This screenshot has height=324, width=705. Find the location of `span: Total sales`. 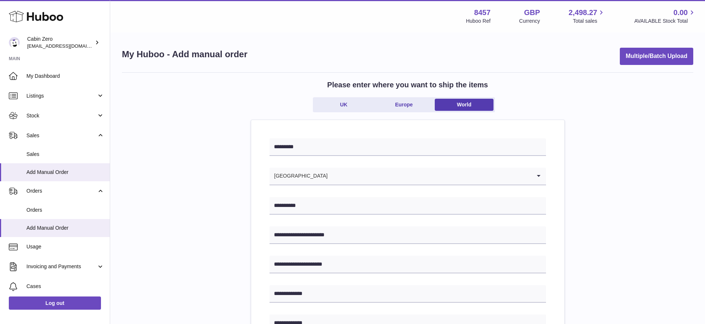

span: Total sales is located at coordinates (589, 21).